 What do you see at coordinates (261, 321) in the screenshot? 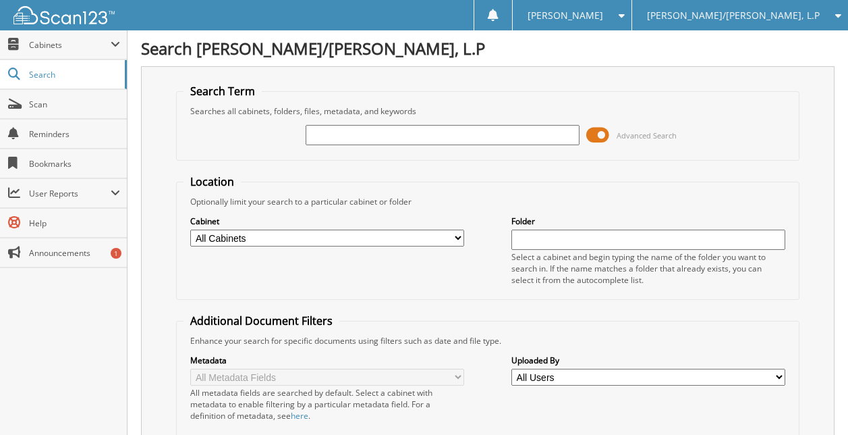
I see `legend: Additional Document Filters` at bounding box center [261, 321].